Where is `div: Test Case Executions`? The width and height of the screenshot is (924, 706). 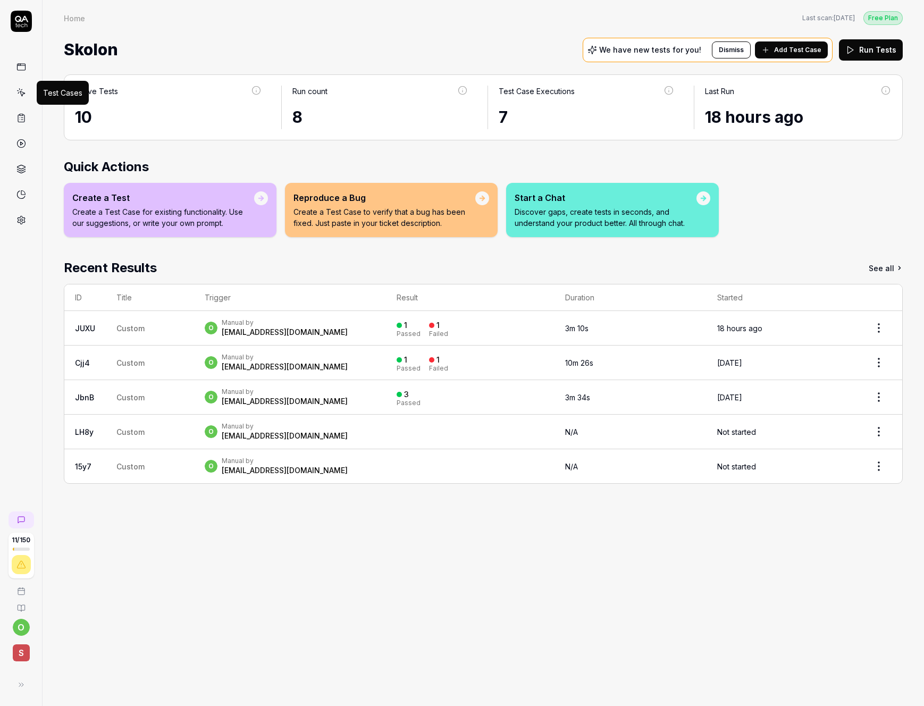 div: Test Case Executions is located at coordinates (537, 91).